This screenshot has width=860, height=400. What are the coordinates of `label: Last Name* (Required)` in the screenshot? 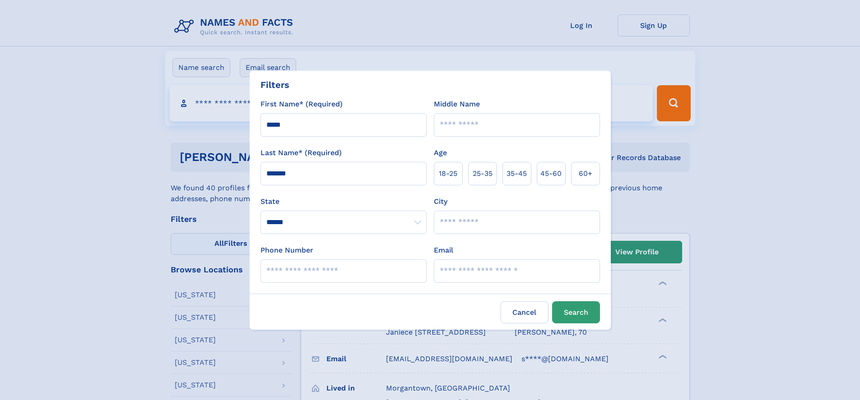 It's located at (301, 153).